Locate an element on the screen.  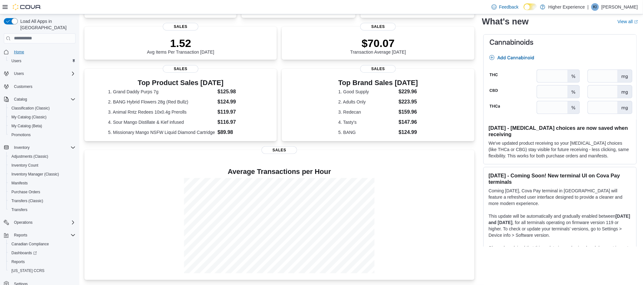
button: Inventory is located at coordinates (22, 148).